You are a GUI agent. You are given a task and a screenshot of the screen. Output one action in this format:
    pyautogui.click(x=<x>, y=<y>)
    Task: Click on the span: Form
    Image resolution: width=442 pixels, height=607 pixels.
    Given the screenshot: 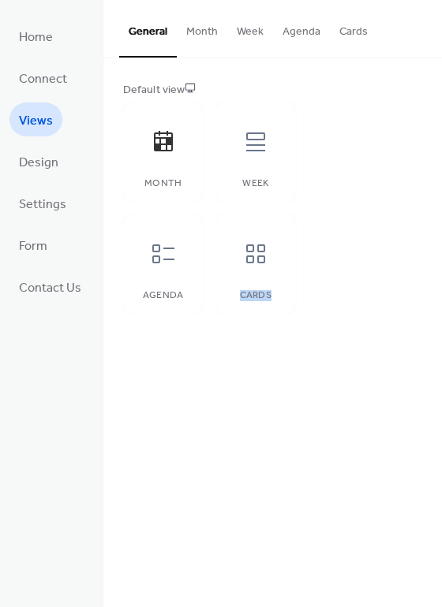 What is the action you would take?
    pyautogui.click(x=33, y=246)
    